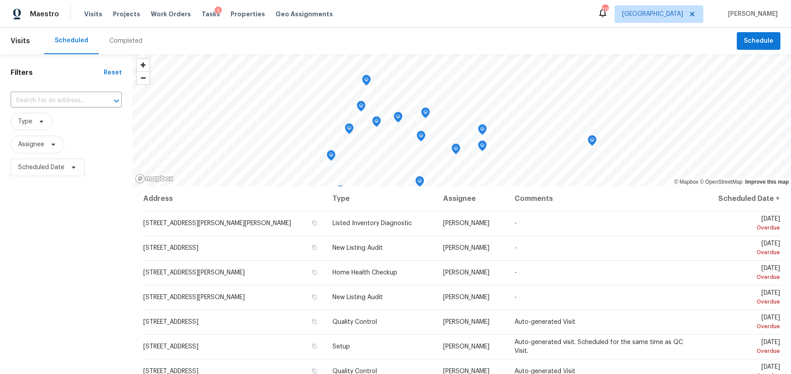 This screenshot has height=374, width=791. I want to click on span: Setup, so click(341, 347).